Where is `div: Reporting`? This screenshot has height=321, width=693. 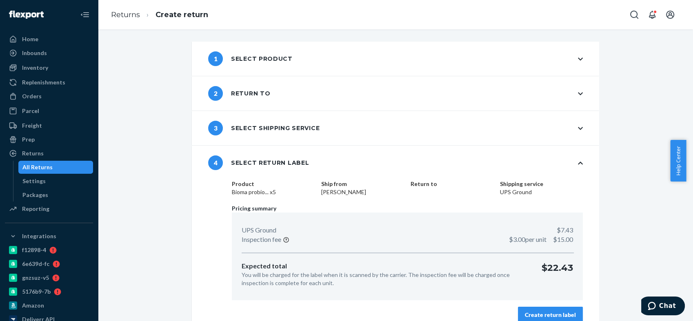
div: Reporting is located at coordinates (35, 209).